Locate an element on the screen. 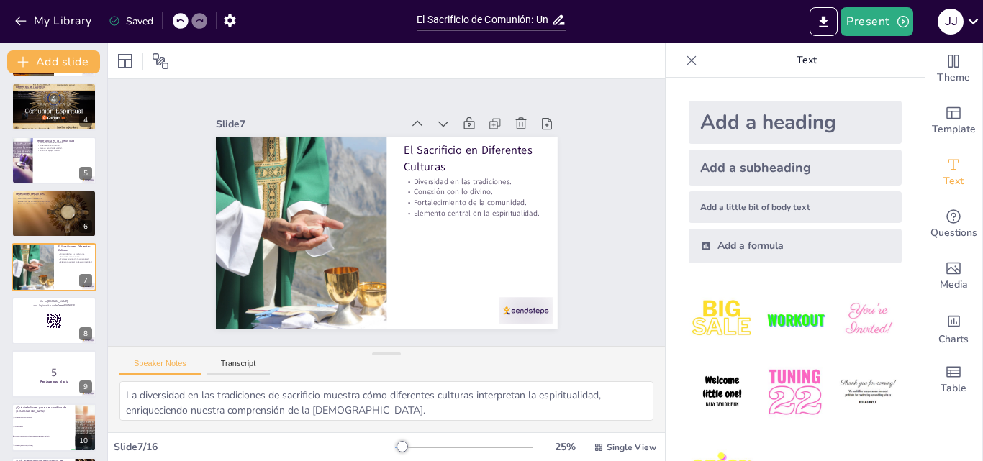 Image resolution: width=983 pixels, height=461 pixels. div: Change the overall theme is located at coordinates (954, 69).